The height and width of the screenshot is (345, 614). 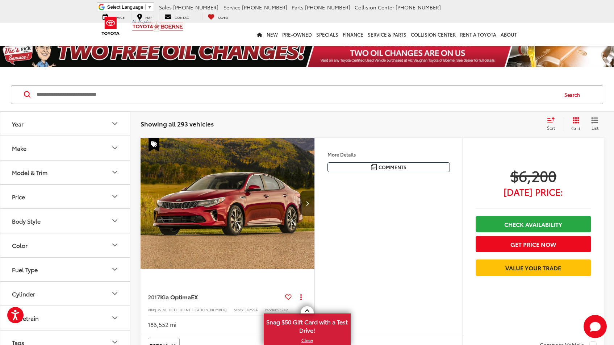 What do you see at coordinates (239, 309) in the screenshot?
I see `span: Stock:` at bounding box center [239, 309].